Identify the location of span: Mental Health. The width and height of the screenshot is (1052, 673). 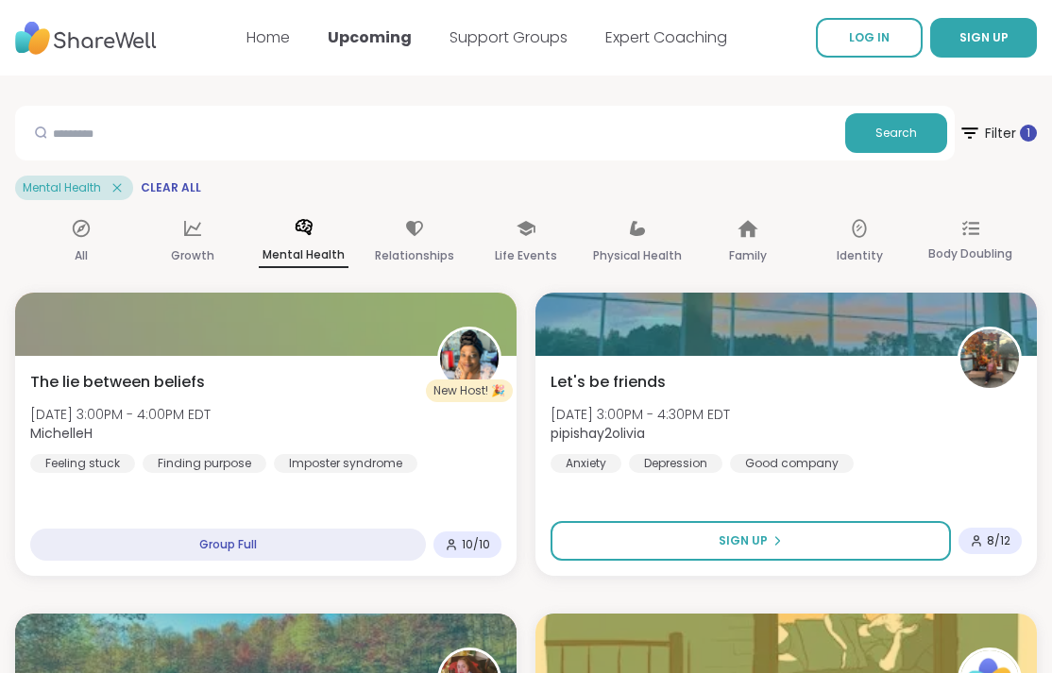
(61, 188).